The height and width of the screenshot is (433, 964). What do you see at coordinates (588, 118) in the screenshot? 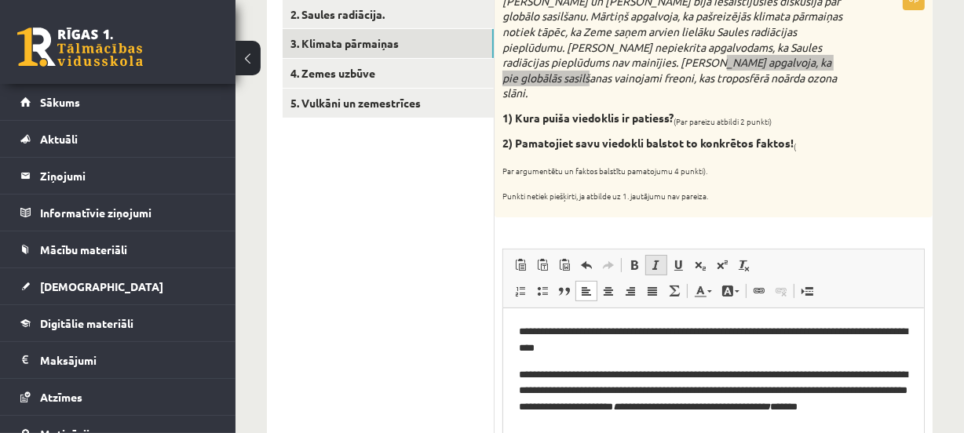
I see `b: 1) Kura puiša viedoklis ir patiess?` at bounding box center [588, 118].